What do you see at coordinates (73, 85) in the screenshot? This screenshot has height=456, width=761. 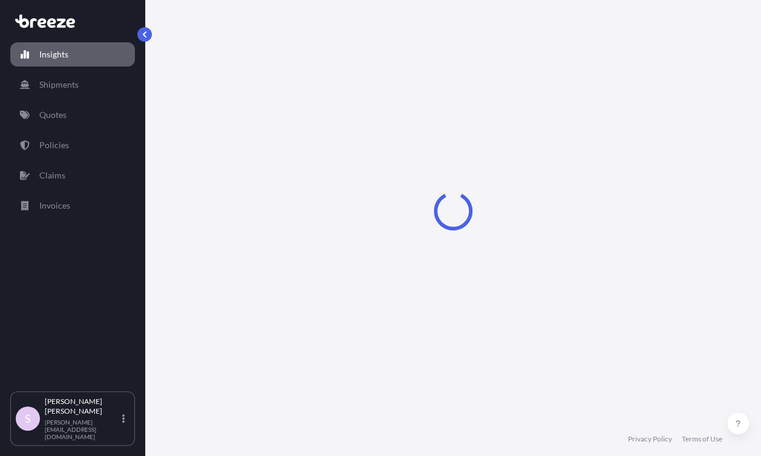 I see `a: Shipments` at bounding box center [73, 85].